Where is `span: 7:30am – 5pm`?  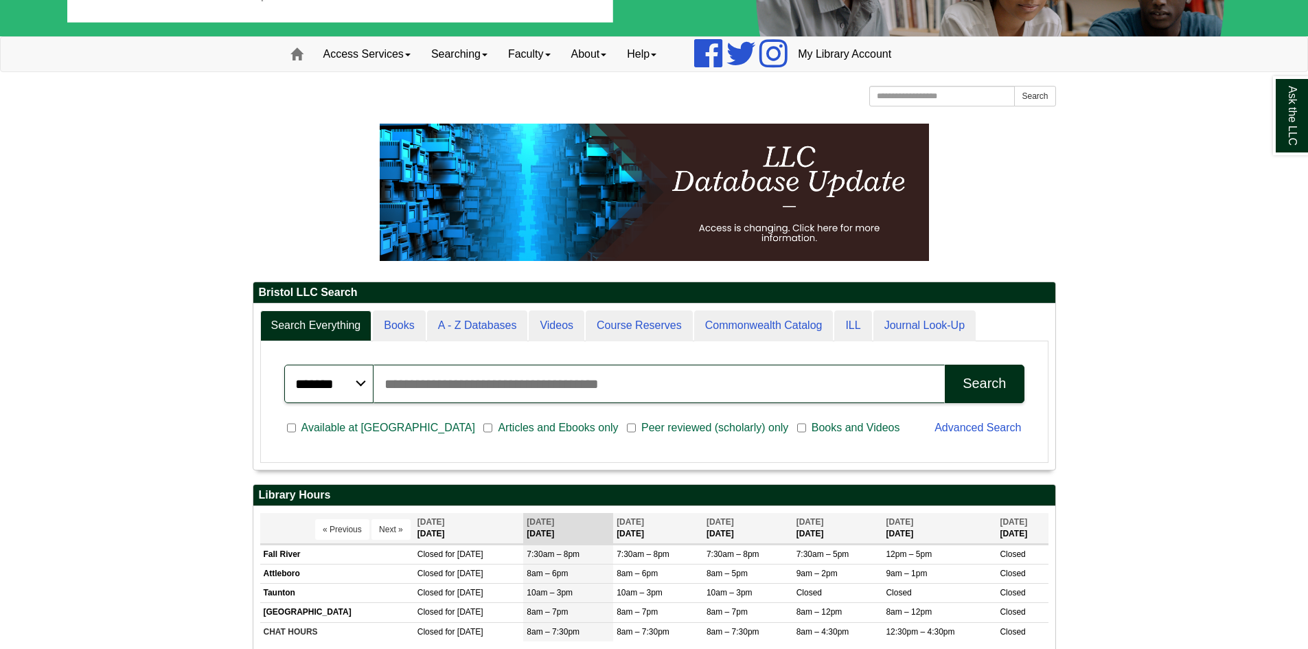 span: 7:30am – 5pm is located at coordinates (822, 554).